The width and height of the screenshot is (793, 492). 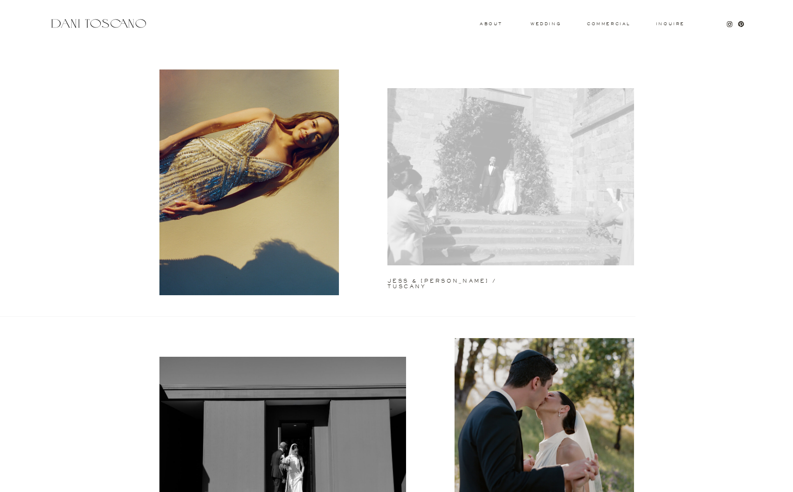 I want to click on a: Inquire, so click(x=670, y=24).